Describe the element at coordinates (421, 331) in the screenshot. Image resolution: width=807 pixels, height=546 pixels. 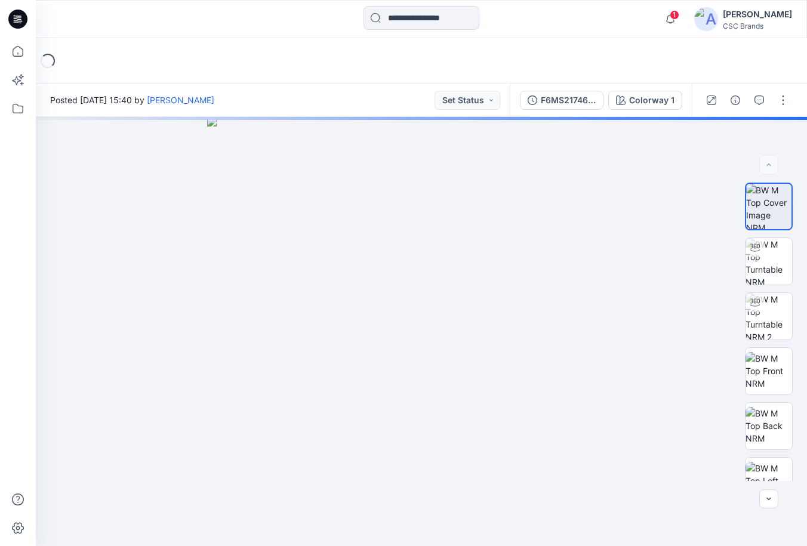
I see `img: eyJhbGciOiJIUzI1NiIsImtpZCI6IjAiLCJzbHQiOiJzZXMiLCJ0eXAiOiJKV1QifQ.eyJkYXRhIjp7InR5cGUiOiJzdG9yYW...` at that location.